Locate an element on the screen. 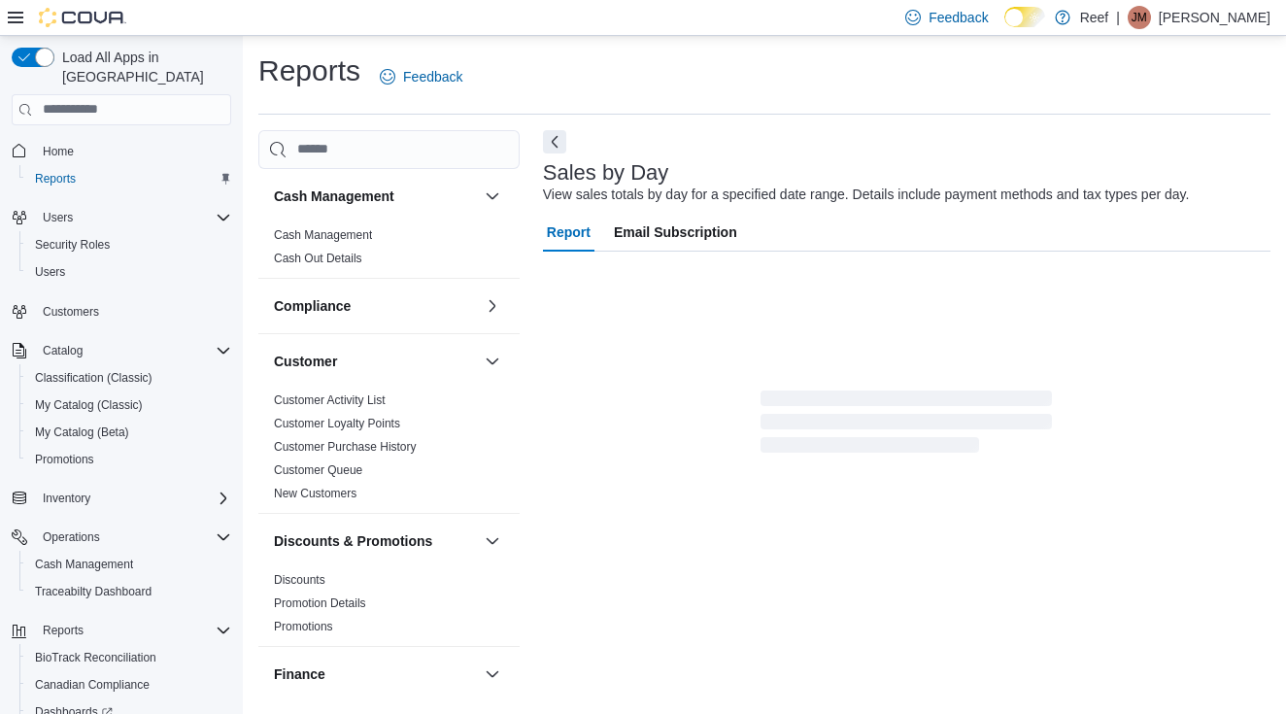  span: JM is located at coordinates (1140, 17).